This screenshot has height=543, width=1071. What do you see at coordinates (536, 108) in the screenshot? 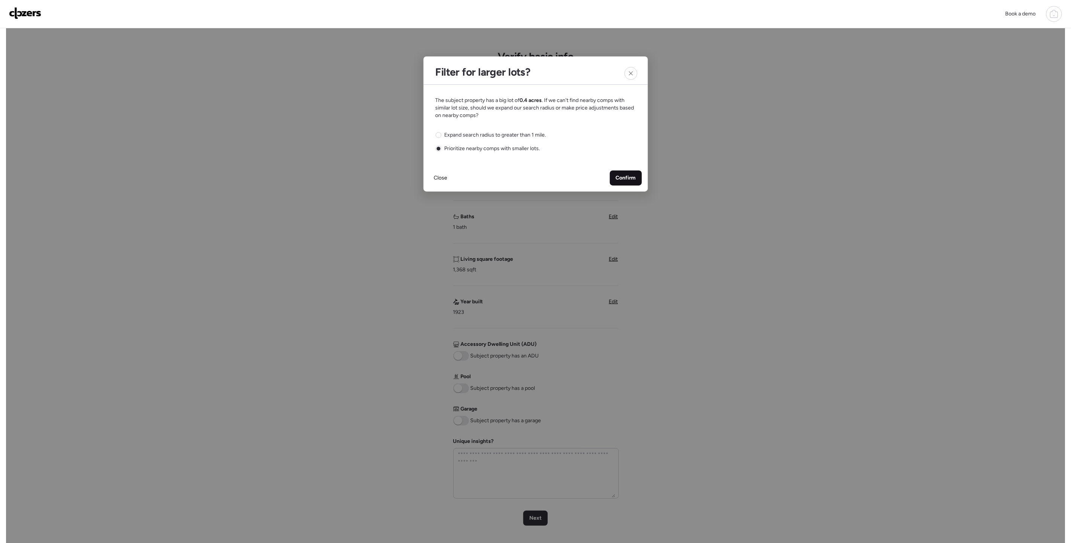
I see `span: The subject property has a big lot of . If we can't find nearby comps with similar lot size, shou...` at bounding box center [536, 108].